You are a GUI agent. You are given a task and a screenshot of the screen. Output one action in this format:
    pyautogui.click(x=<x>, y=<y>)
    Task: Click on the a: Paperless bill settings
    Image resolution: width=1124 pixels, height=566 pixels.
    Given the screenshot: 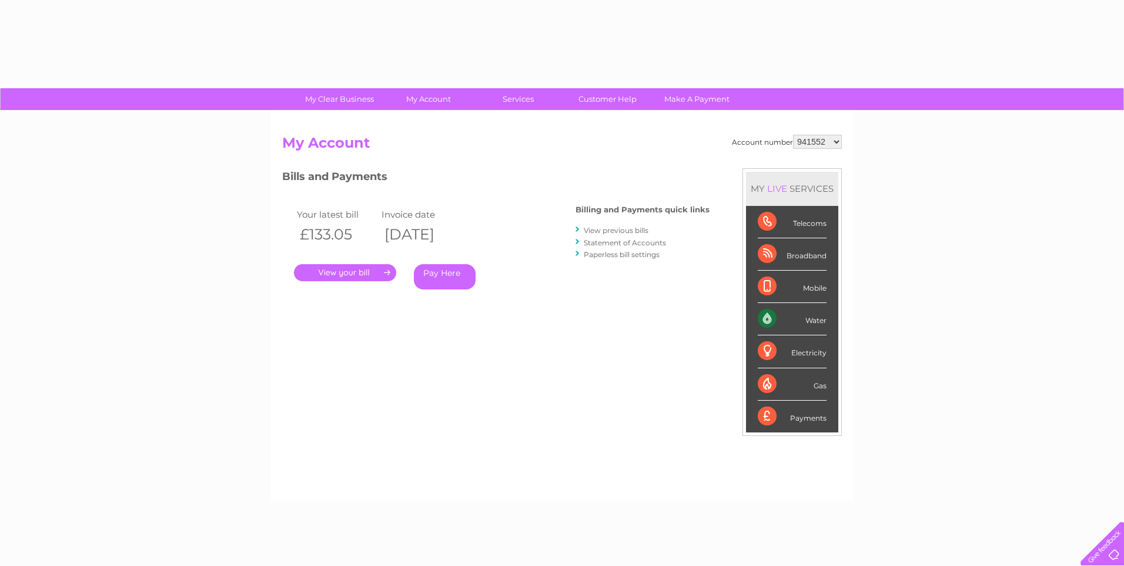 What is the action you would take?
    pyautogui.click(x=622, y=254)
    